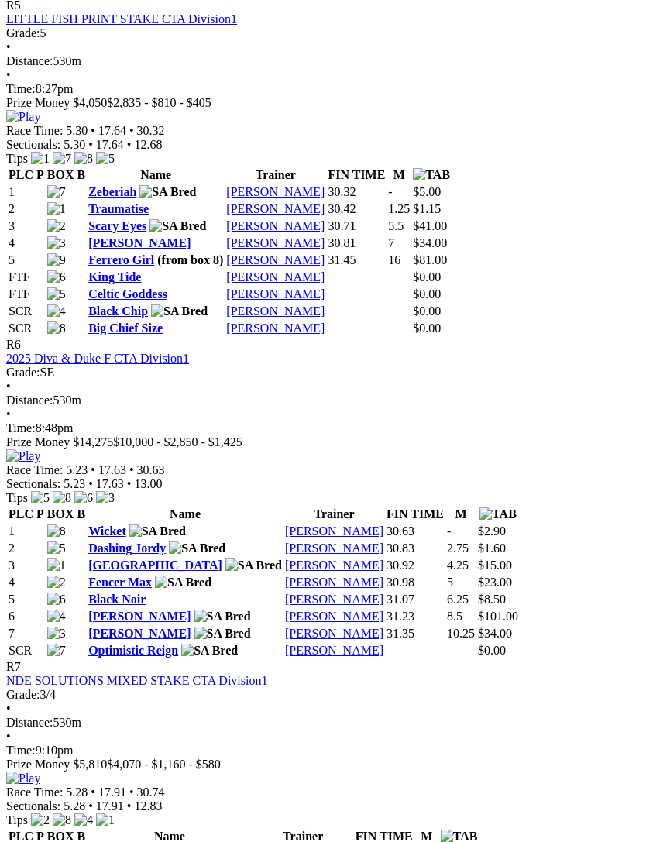  I want to click on a: King Tide, so click(115, 276).